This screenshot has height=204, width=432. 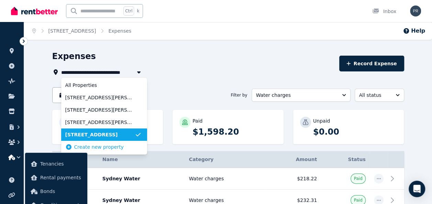 What do you see at coordinates (225, 179) in the screenshot?
I see `td: Water charges` at bounding box center [225, 179].